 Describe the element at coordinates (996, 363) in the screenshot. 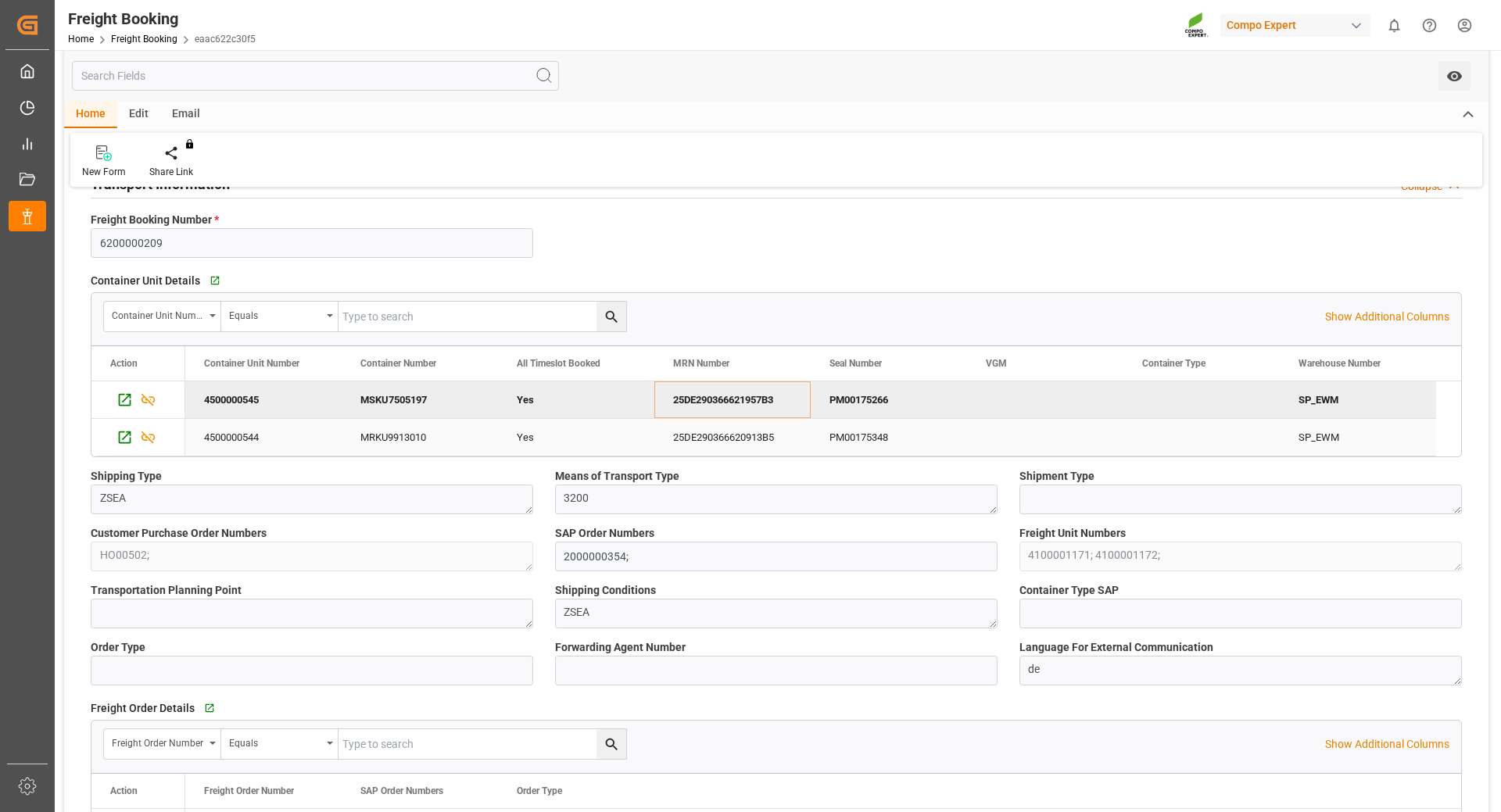

I see `span: VGM` at that location.